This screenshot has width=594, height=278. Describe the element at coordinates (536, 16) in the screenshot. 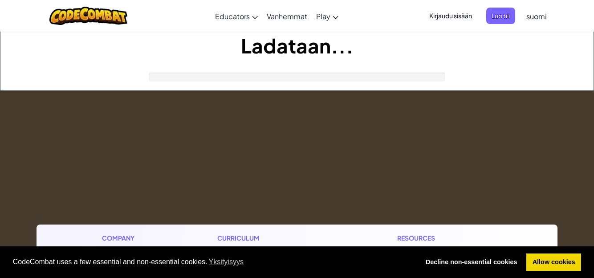

I see `a: suomi` at that location.